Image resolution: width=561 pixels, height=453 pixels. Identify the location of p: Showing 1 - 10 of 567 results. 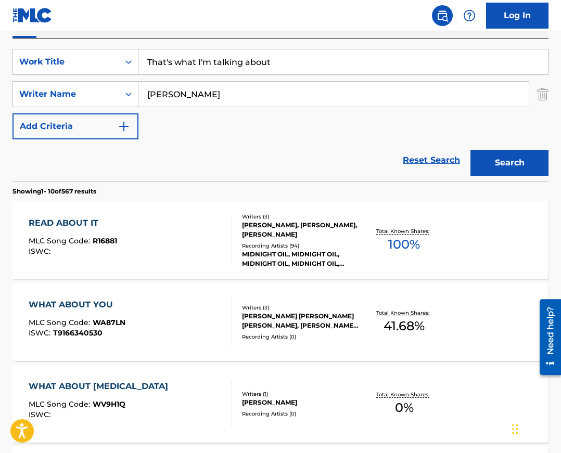
(54, 191).